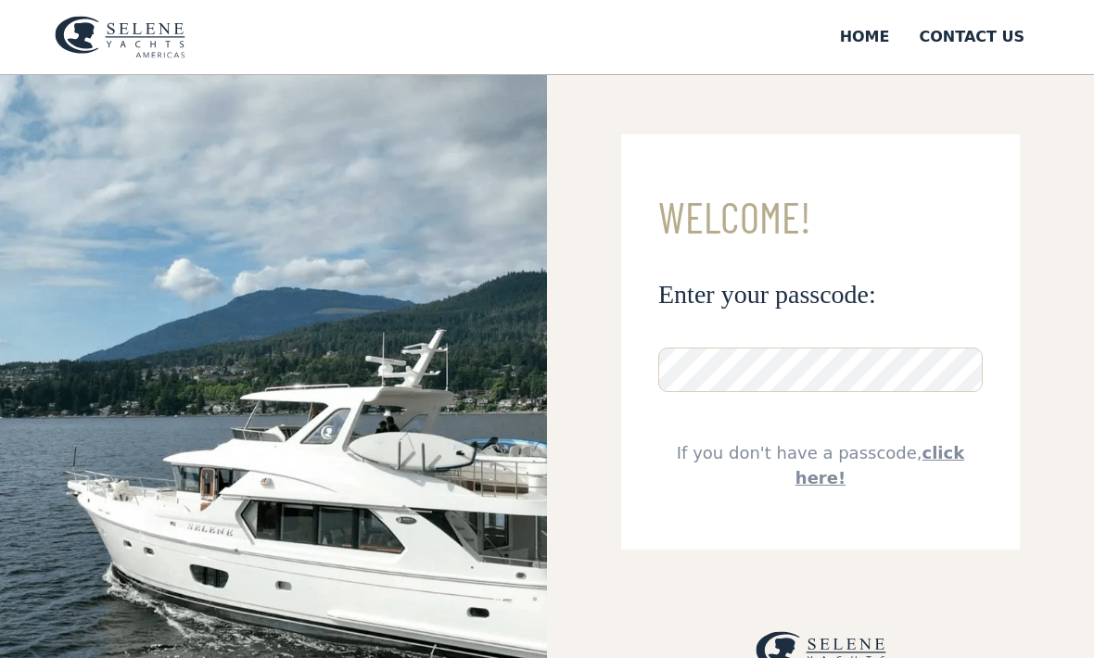 This screenshot has width=1094, height=658. I want to click on div: Contact US, so click(972, 37).